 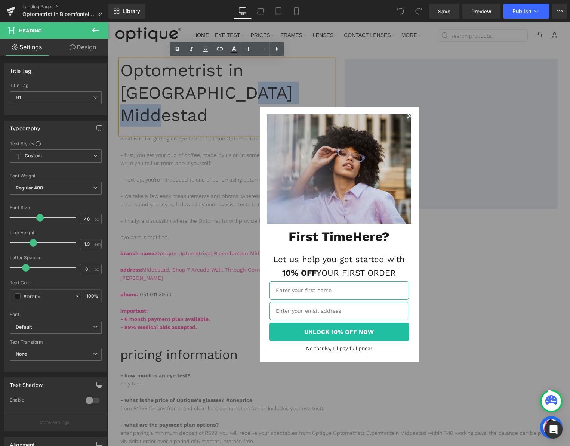 I want to click on a: Tablet, so click(x=278, y=11).